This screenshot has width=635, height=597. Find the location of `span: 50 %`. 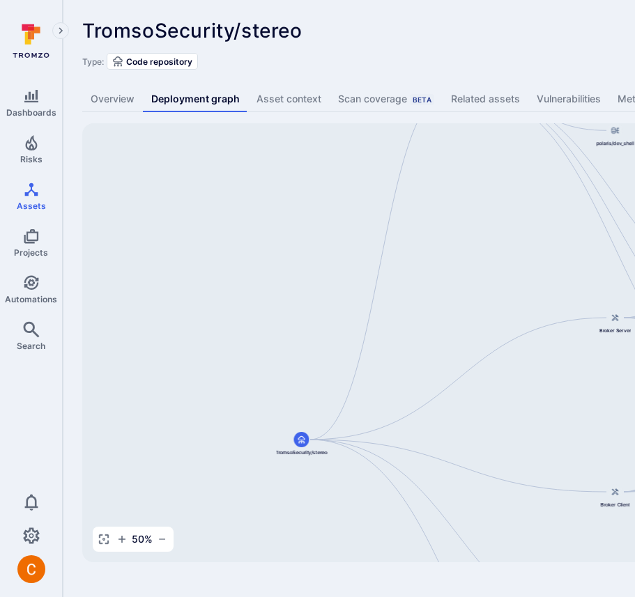

span: 50 % is located at coordinates (142, 539).